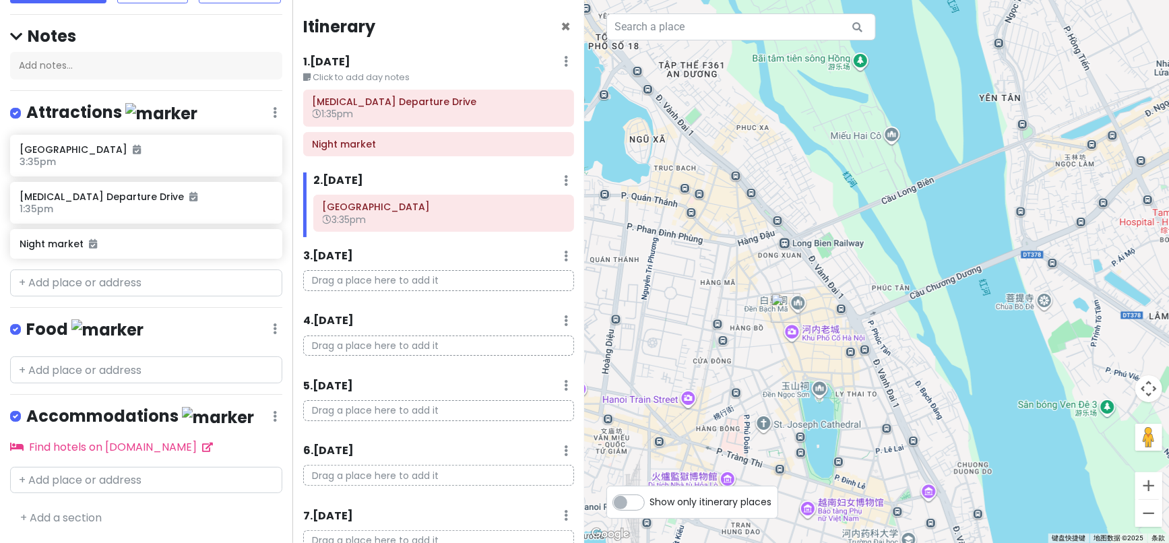  What do you see at coordinates (1149, 513) in the screenshot?
I see `button: 缩小` at bounding box center [1149, 513].